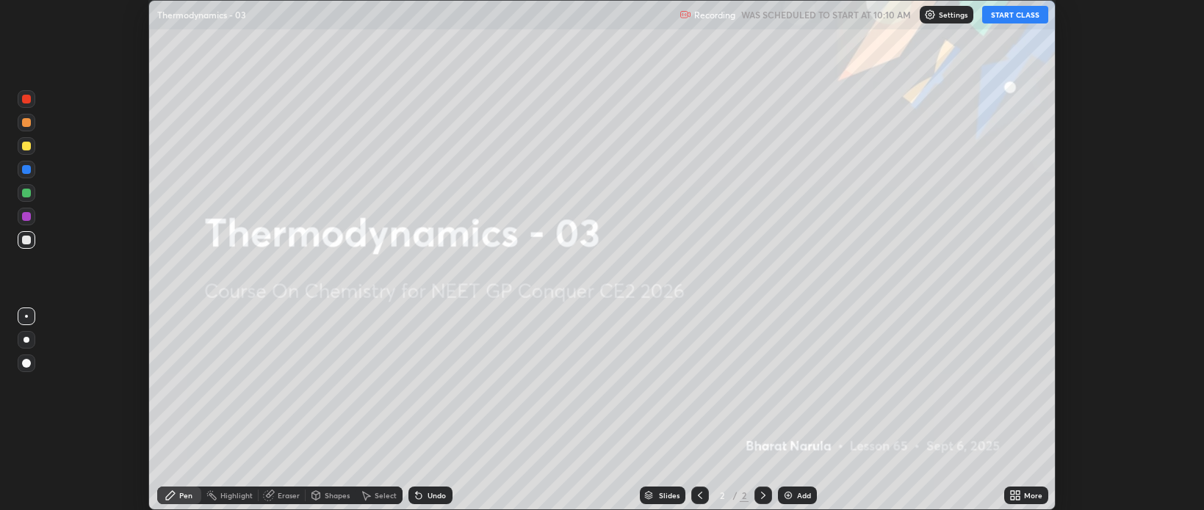  What do you see at coordinates (788, 496) in the screenshot?
I see `img: add-slide-button` at bounding box center [788, 496].